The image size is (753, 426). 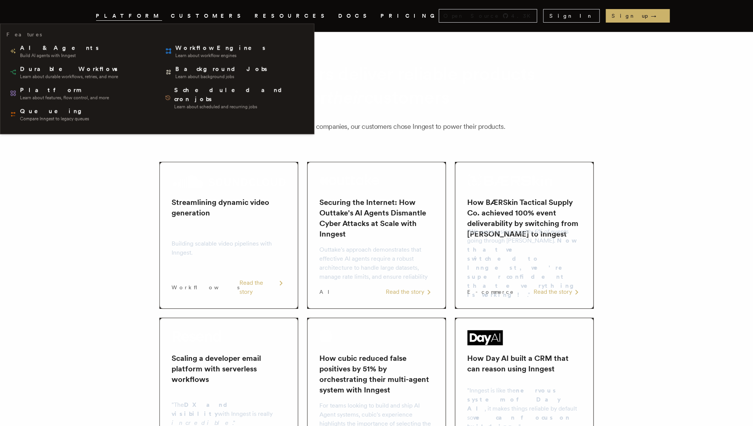 What do you see at coordinates (349, 180) in the screenshot?
I see `img: Outtake` at bounding box center [349, 180].